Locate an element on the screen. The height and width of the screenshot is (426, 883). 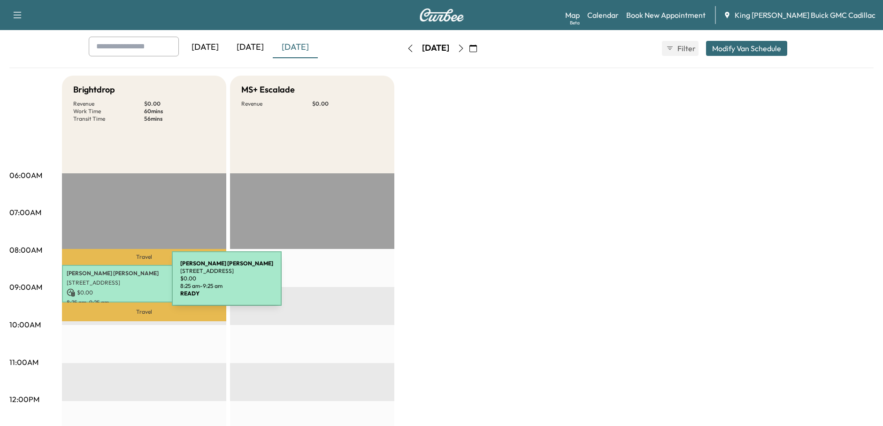
p: 12:00PM is located at coordinates (24, 399).